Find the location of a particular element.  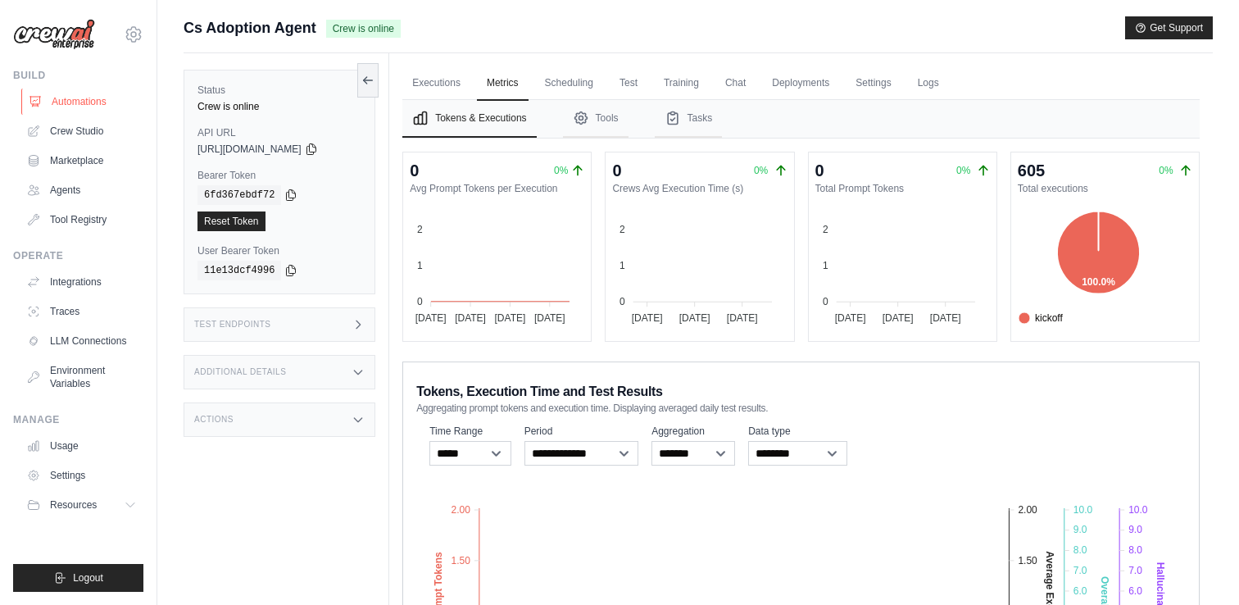

label: User Bearer Token is located at coordinates (279, 251).